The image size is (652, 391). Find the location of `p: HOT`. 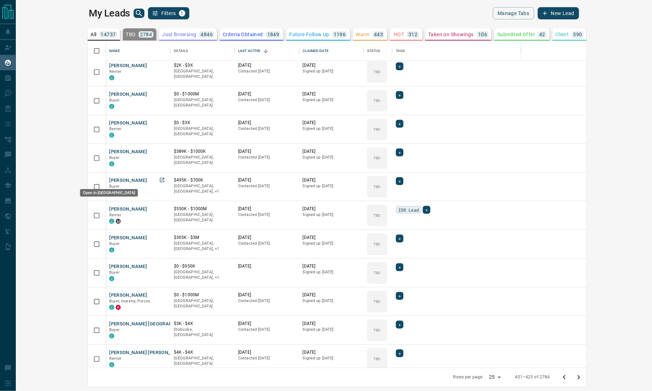

p: HOT is located at coordinates (399, 34).